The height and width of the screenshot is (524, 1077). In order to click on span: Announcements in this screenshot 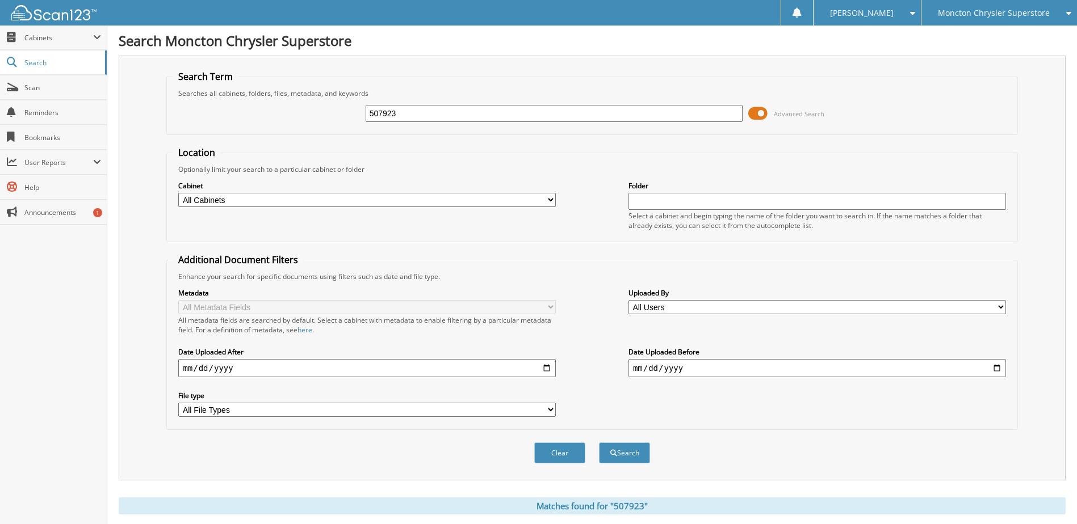, I will do `click(62, 212)`.